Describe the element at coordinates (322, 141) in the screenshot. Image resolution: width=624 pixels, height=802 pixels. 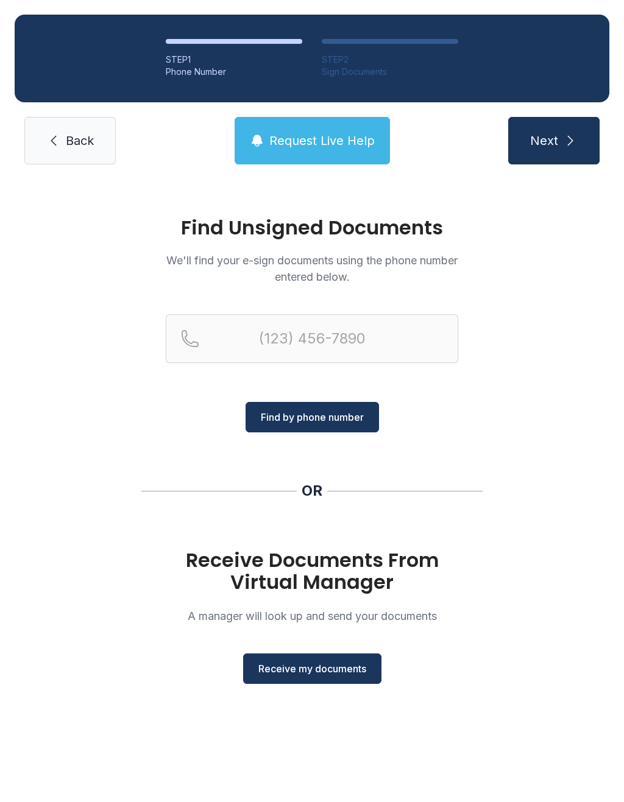
I see `span: Request Live Help` at that location.